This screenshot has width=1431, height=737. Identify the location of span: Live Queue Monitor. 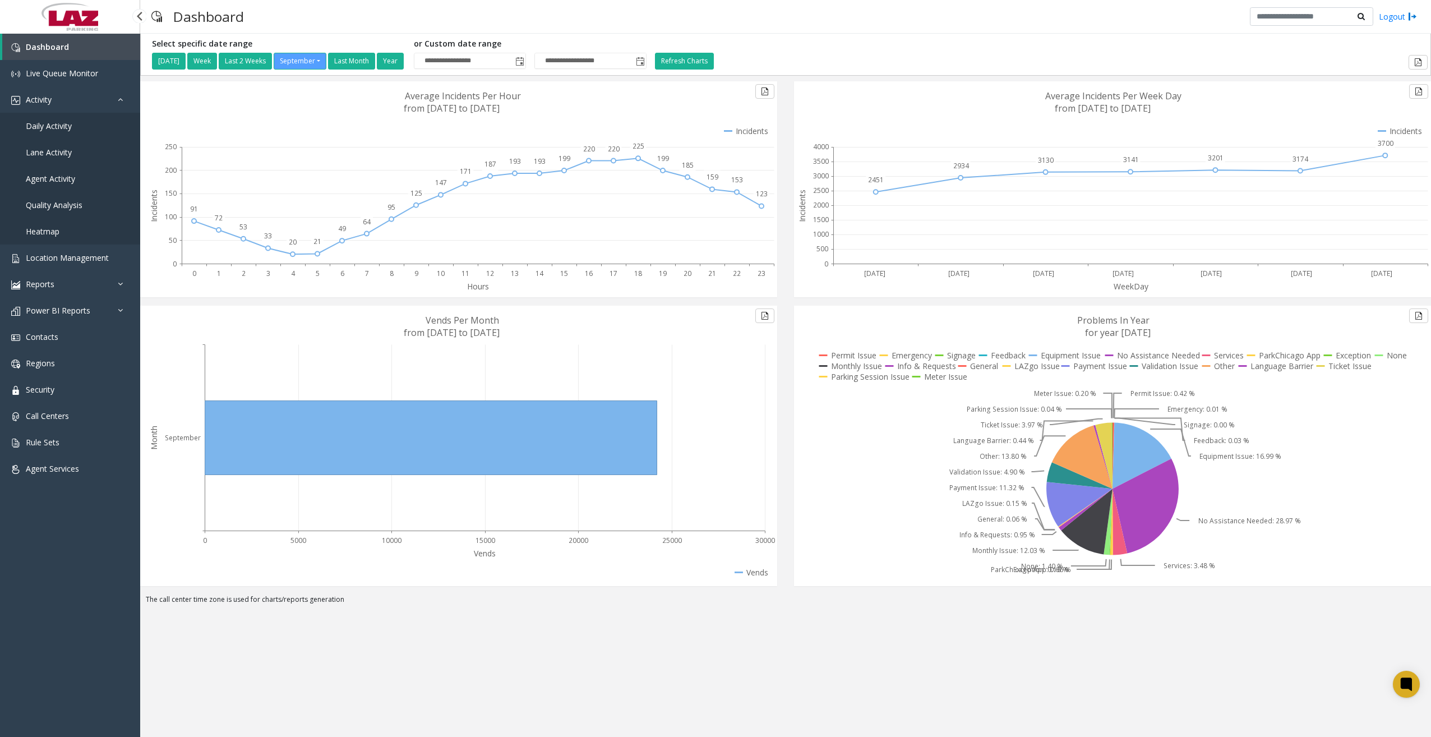
(62, 73).